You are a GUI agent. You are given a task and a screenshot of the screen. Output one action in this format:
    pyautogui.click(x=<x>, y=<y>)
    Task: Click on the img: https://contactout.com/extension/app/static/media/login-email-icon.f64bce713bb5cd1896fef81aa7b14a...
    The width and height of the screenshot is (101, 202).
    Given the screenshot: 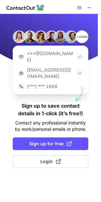 What is the action you would take?
    pyautogui.click(x=21, y=57)
    